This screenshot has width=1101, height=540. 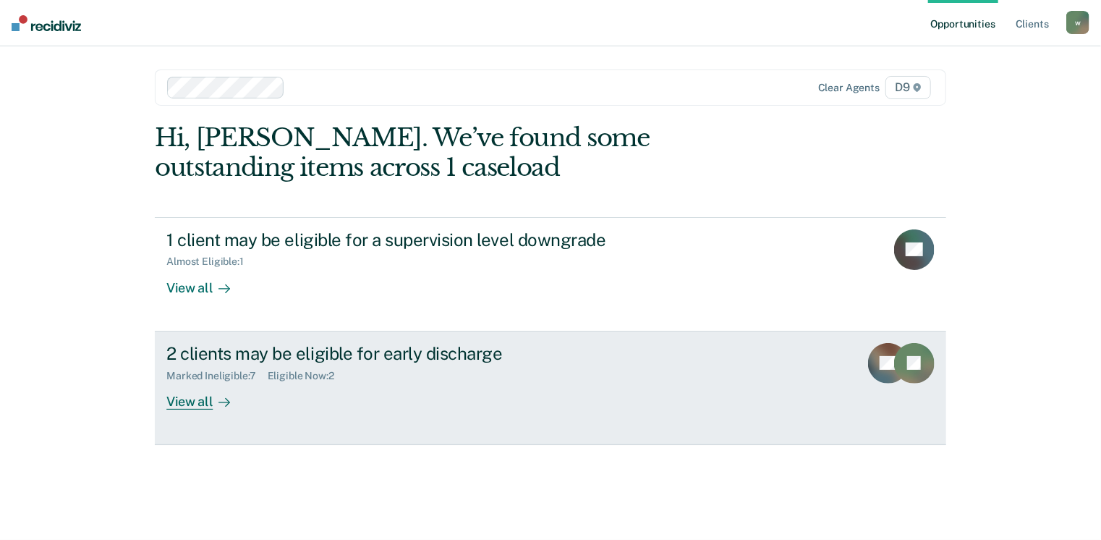 What do you see at coordinates (1078, 22) in the screenshot?
I see `button: w` at bounding box center [1078, 22].